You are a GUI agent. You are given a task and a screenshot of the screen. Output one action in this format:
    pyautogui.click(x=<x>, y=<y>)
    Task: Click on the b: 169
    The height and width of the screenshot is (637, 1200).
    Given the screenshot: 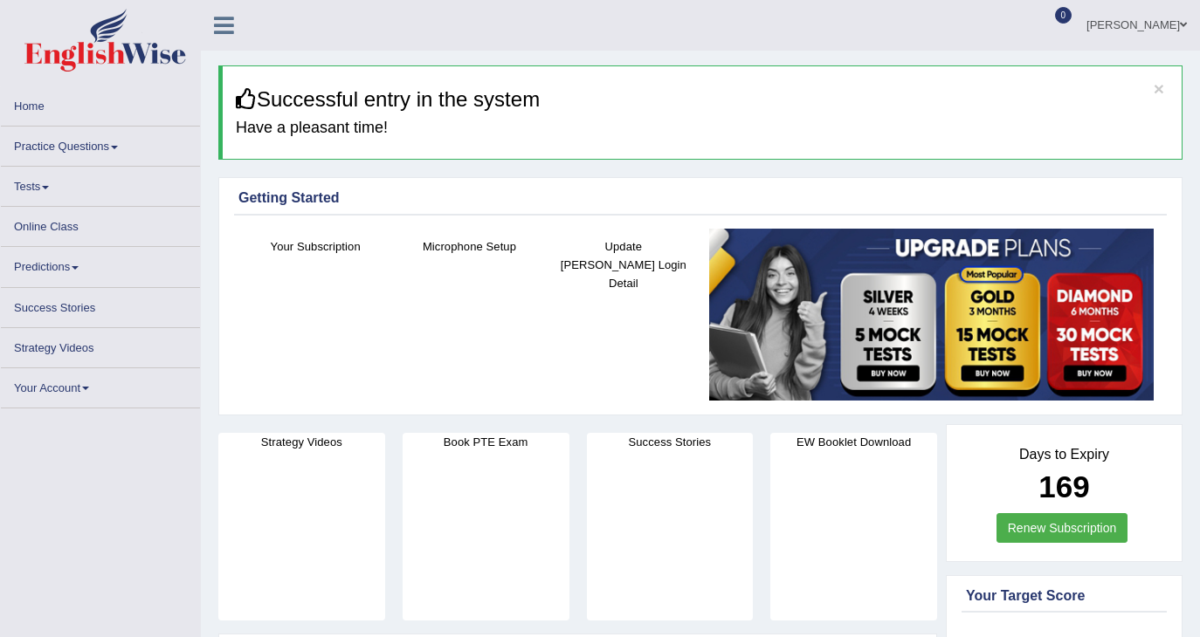 What is the action you would take?
    pyautogui.click(x=1063, y=486)
    